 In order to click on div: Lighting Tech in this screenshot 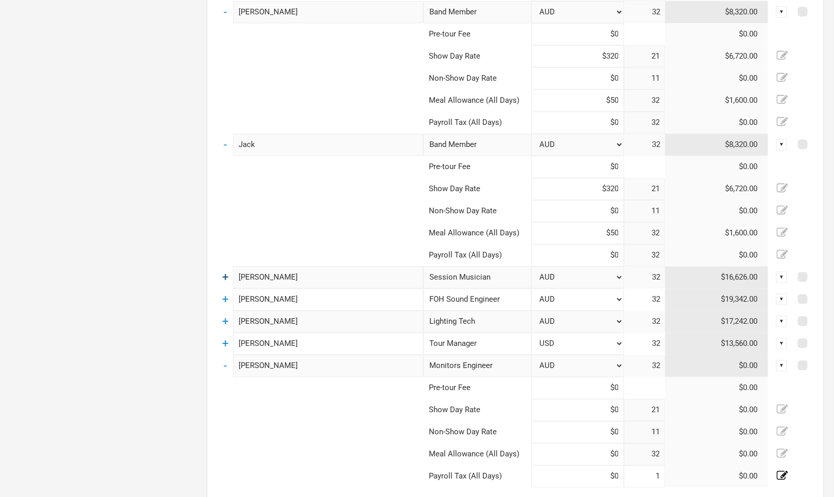, I will do `click(477, 321)`.